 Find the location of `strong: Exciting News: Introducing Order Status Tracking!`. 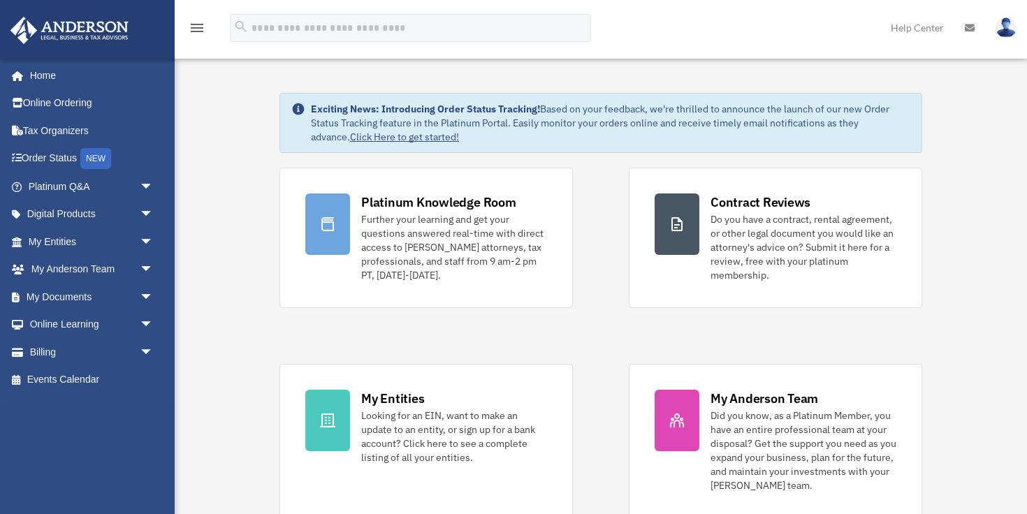

strong: Exciting News: Introducing Order Status Tracking! is located at coordinates (425, 109).